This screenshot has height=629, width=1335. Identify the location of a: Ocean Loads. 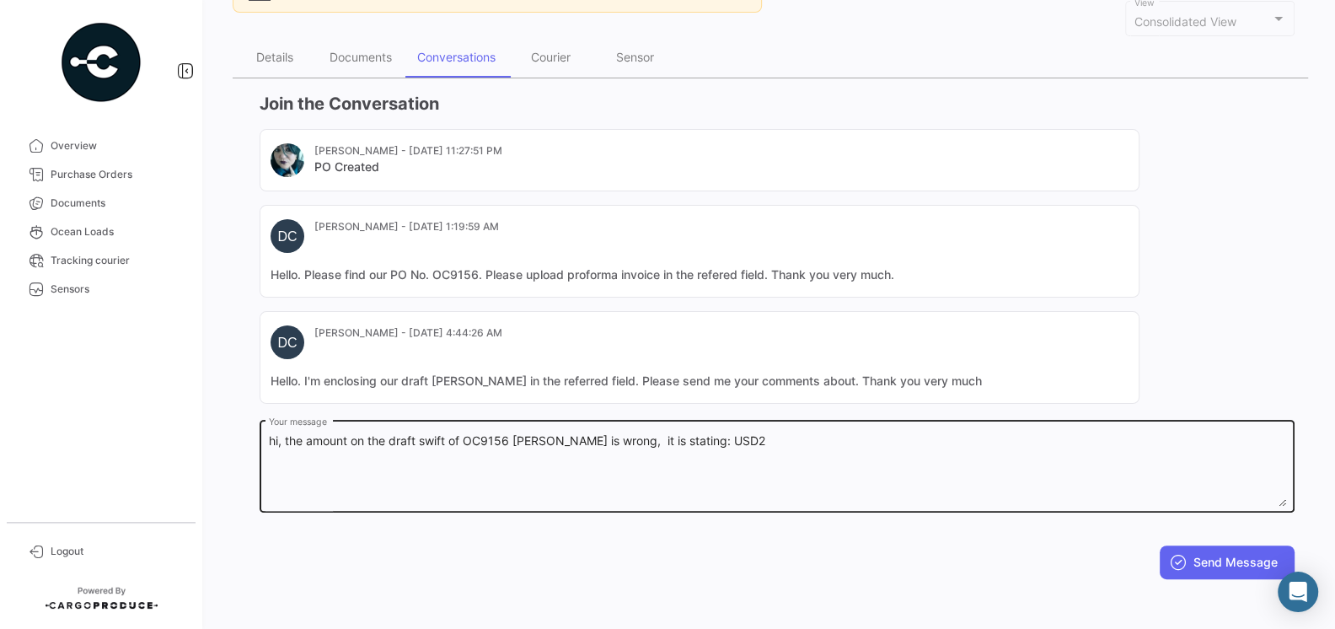
(101, 232).